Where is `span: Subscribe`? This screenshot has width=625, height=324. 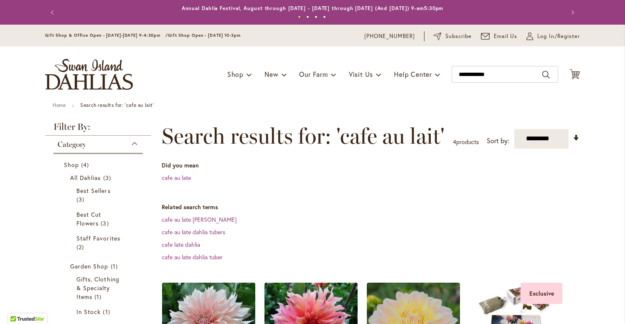
span: Subscribe is located at coordinates (459, 36).